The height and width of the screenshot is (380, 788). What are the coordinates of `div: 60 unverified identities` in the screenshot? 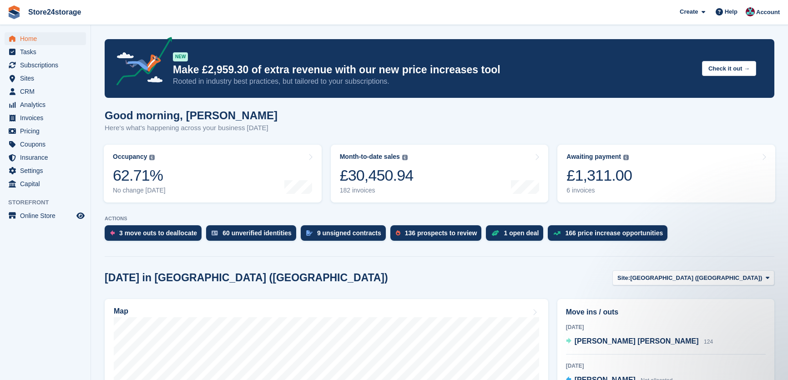 It's located at (257, 233).